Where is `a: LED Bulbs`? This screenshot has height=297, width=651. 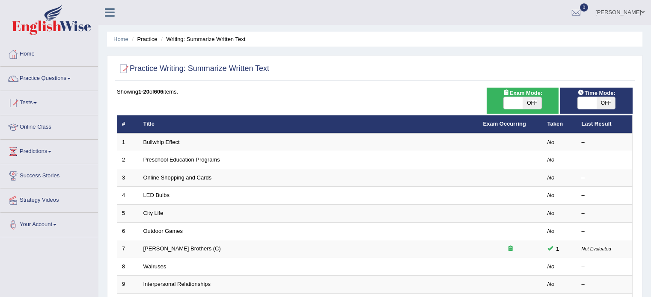
a: LED Bulbs is located at coordinates (156, 195).